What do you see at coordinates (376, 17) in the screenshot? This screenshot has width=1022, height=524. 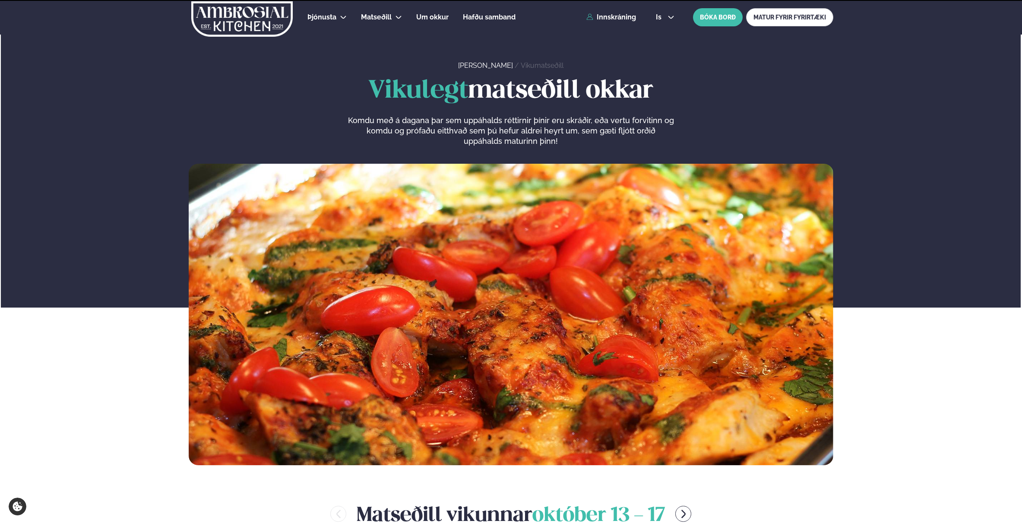 I see `span: Matseðill` at bounding box center [376, 17].